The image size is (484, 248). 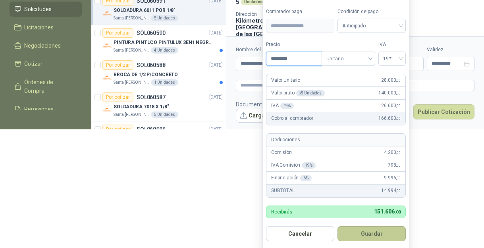 What do you see at coordinates (392, 59) in the screenshot?
I see `span: 19%` at bounding box center [392, 59].